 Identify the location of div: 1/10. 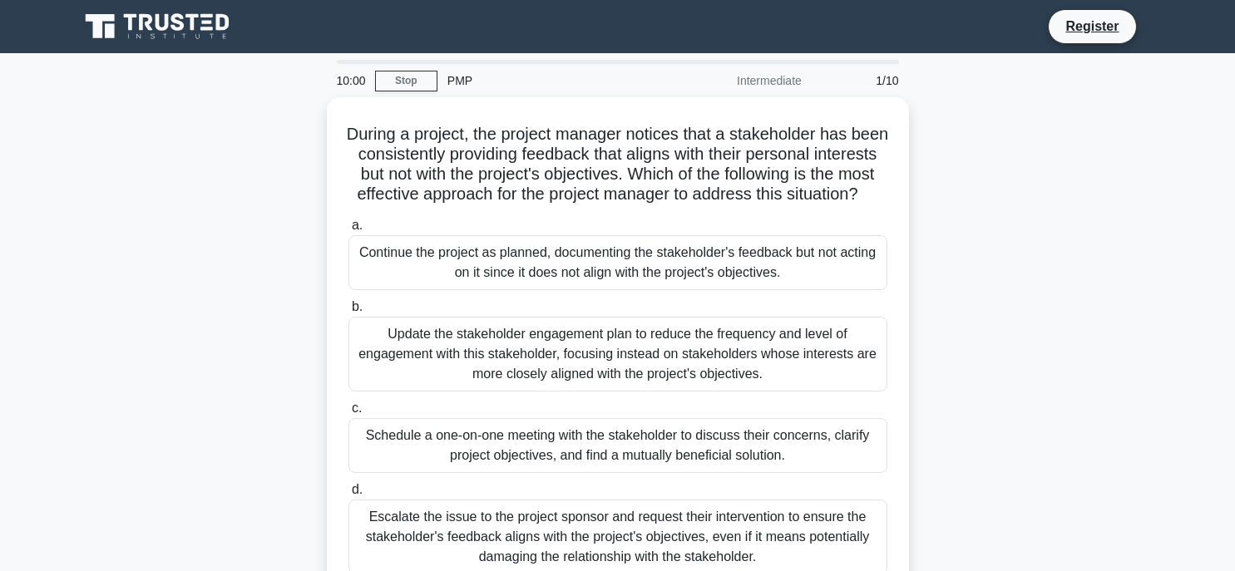
(860, 81).